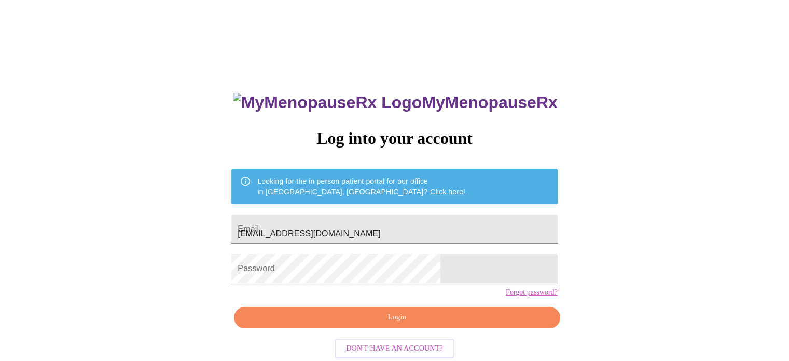 Image resolution: width=789 pixels, height=361 pixels. Describe the element at coordinates (532, 292) in the screenshot. I see `a: Forgot password?` at that location.